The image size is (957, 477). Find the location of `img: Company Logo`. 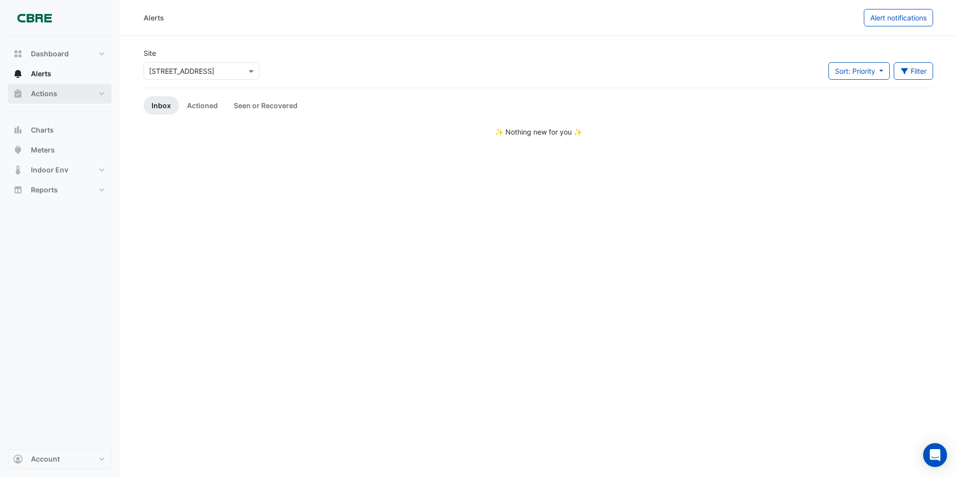

img: Company Logo is located at coordinates (34, 18).